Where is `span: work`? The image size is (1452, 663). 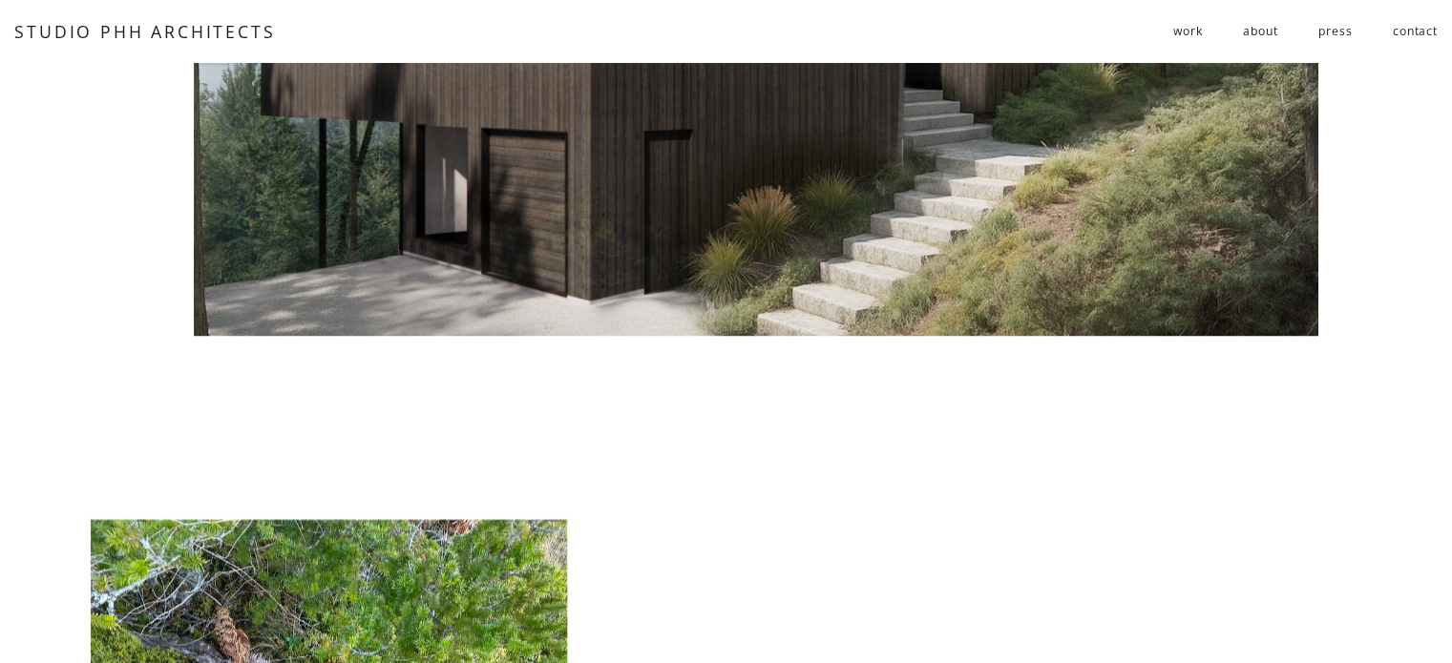
span: work is located at coordinates (1187, 31).